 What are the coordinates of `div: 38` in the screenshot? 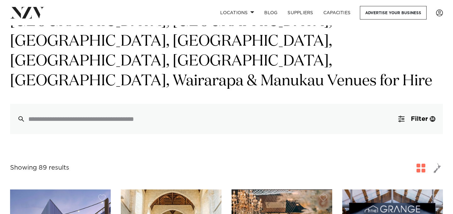 It's located at (432, 119).